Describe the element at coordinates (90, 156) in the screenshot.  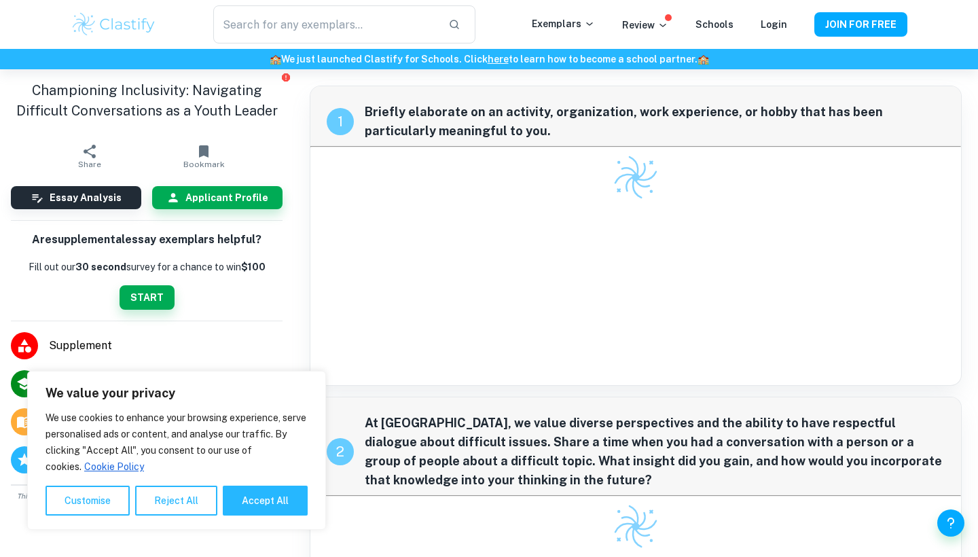
I see `button: Share` at that location.